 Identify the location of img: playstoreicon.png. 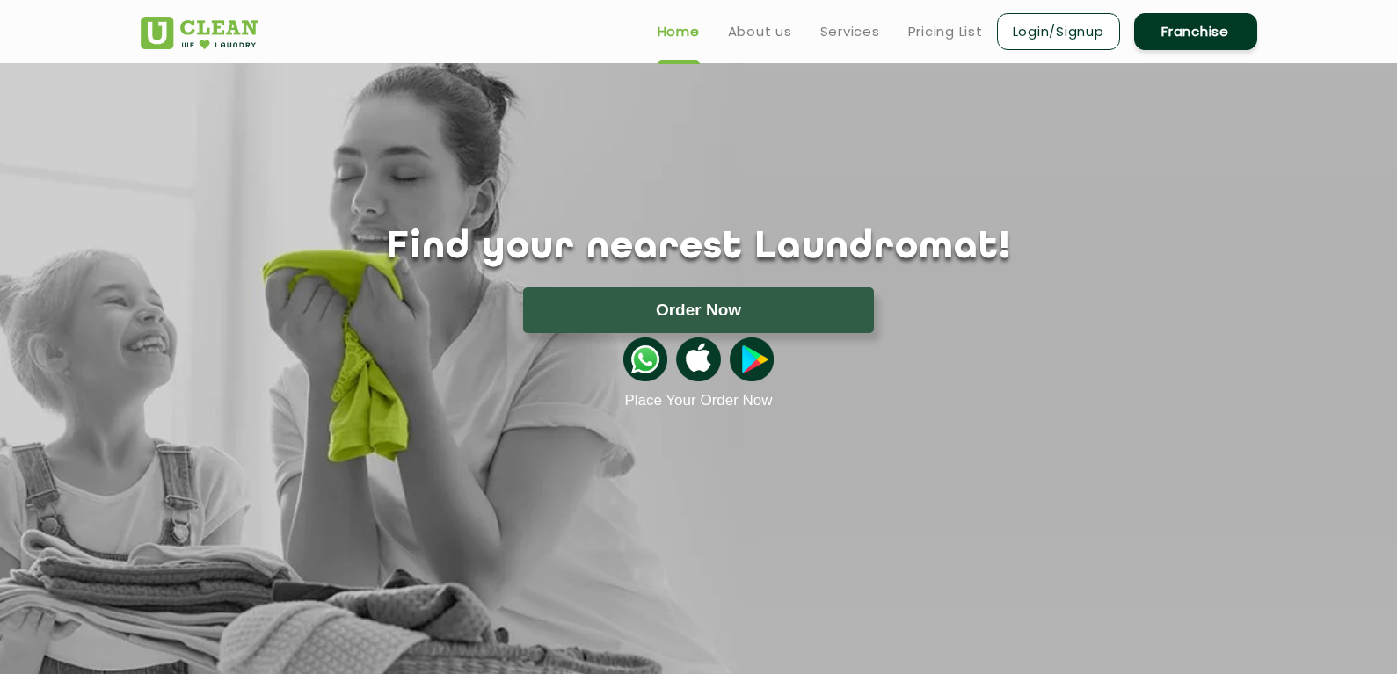
(752, 360).